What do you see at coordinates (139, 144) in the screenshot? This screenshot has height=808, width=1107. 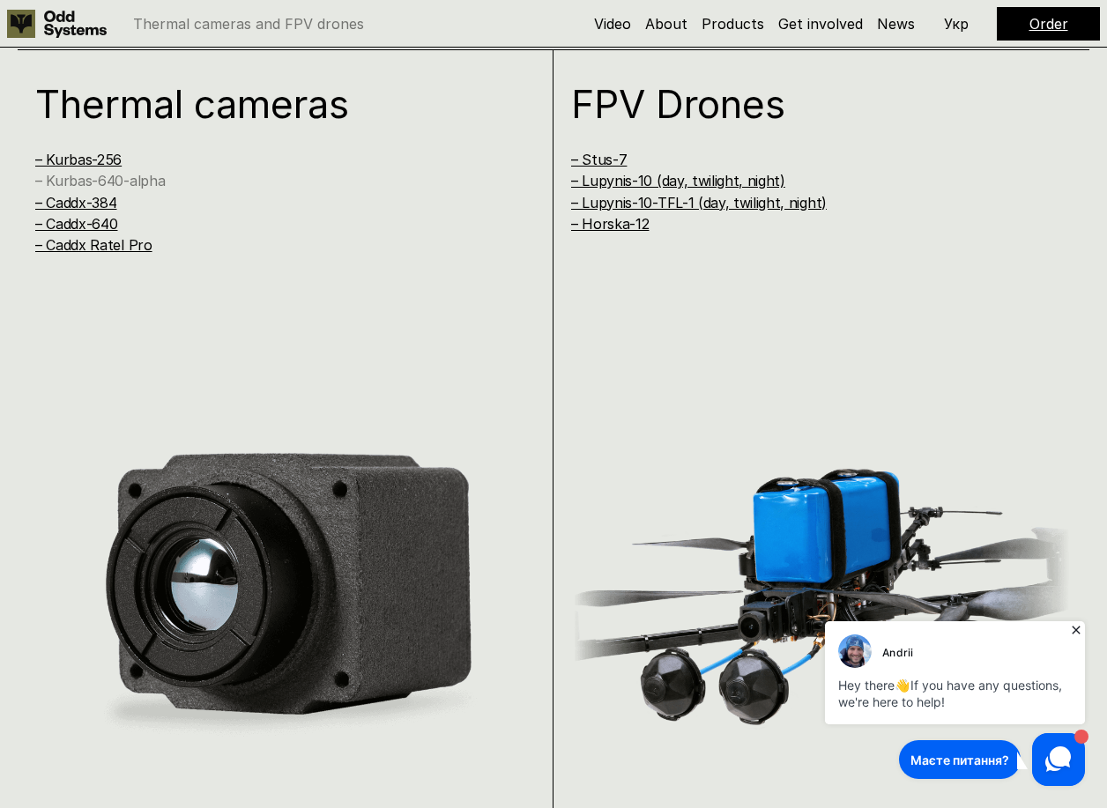 I see `div: Маєте питання?` at bounding box center [139, 144].